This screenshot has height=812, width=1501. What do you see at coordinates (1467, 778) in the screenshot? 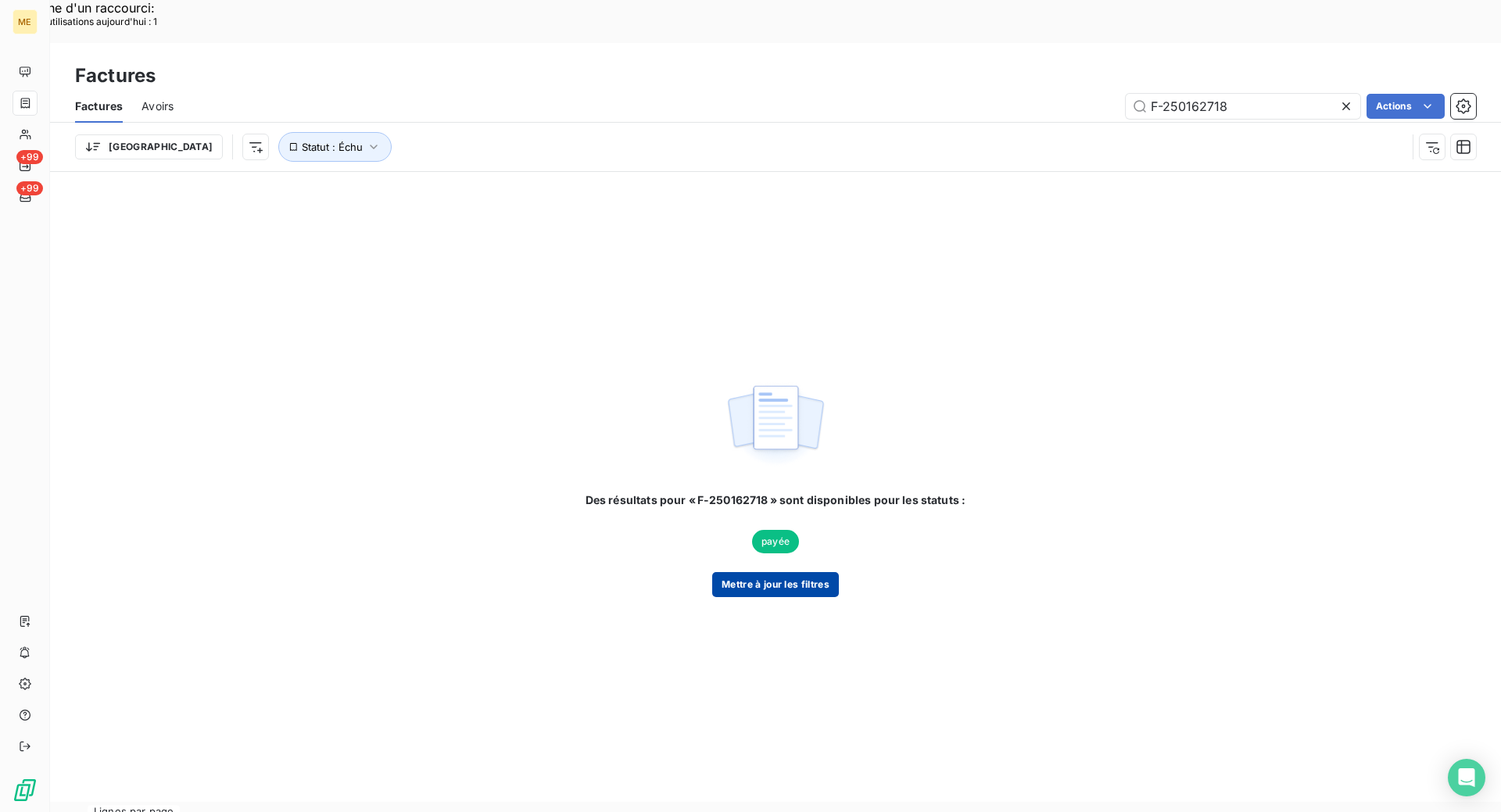
I see `div: Open Intercom Messenger` at bounding box center [1467, 778].